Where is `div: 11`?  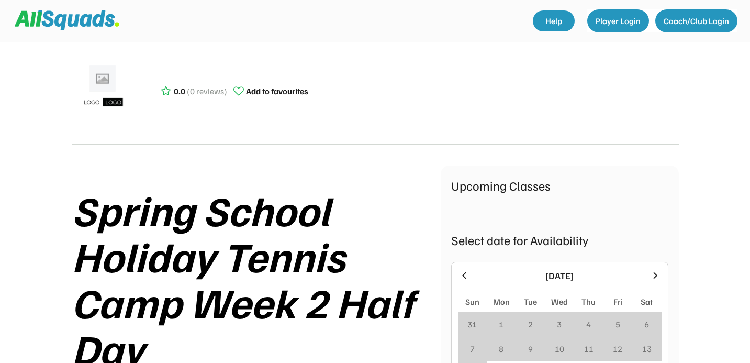 div: 11 is located at coordinates (589, 349).